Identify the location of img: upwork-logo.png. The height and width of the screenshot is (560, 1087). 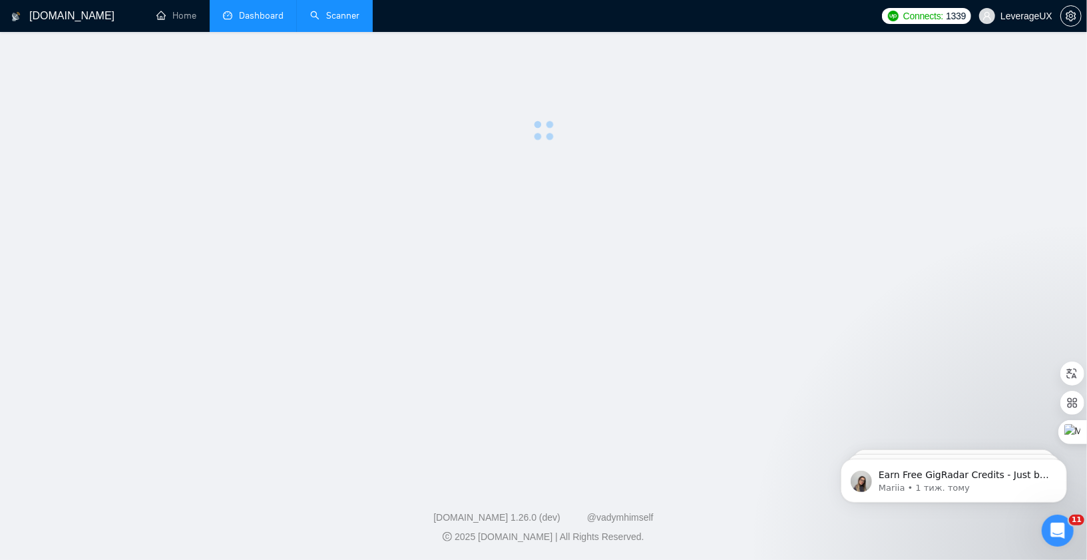
(893, 16).